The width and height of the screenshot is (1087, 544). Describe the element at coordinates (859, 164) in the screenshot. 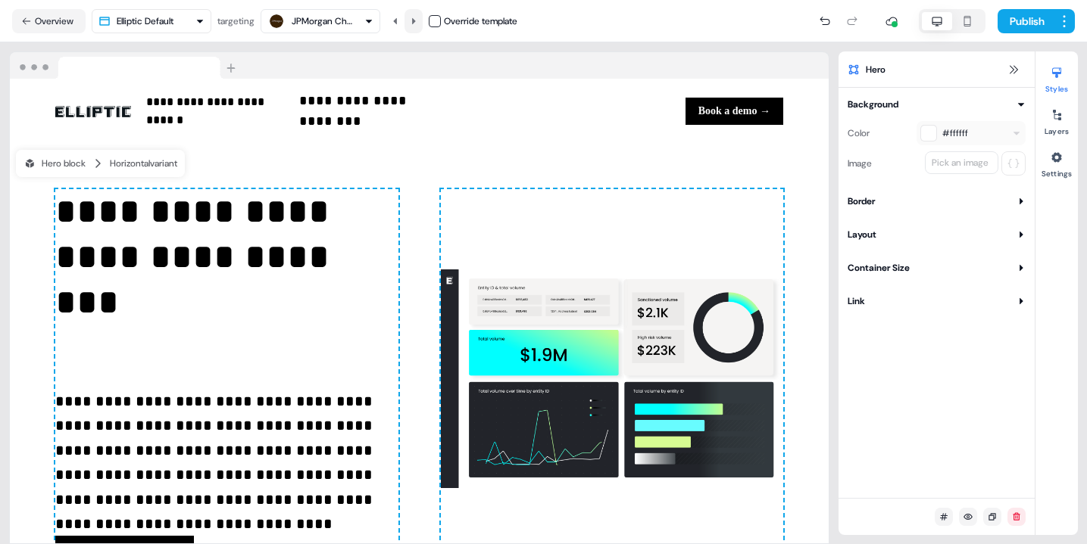

I see `div: Image` at that location.